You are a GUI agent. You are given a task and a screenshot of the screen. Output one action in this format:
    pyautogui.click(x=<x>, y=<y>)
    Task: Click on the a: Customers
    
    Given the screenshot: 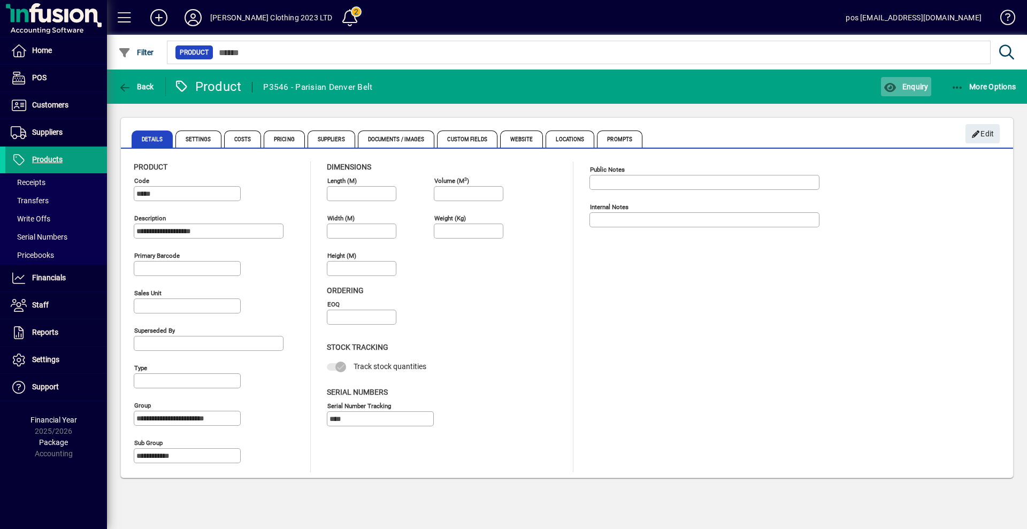 What is the action you would take?
    pyautogui.click(x=56, y=105)
    